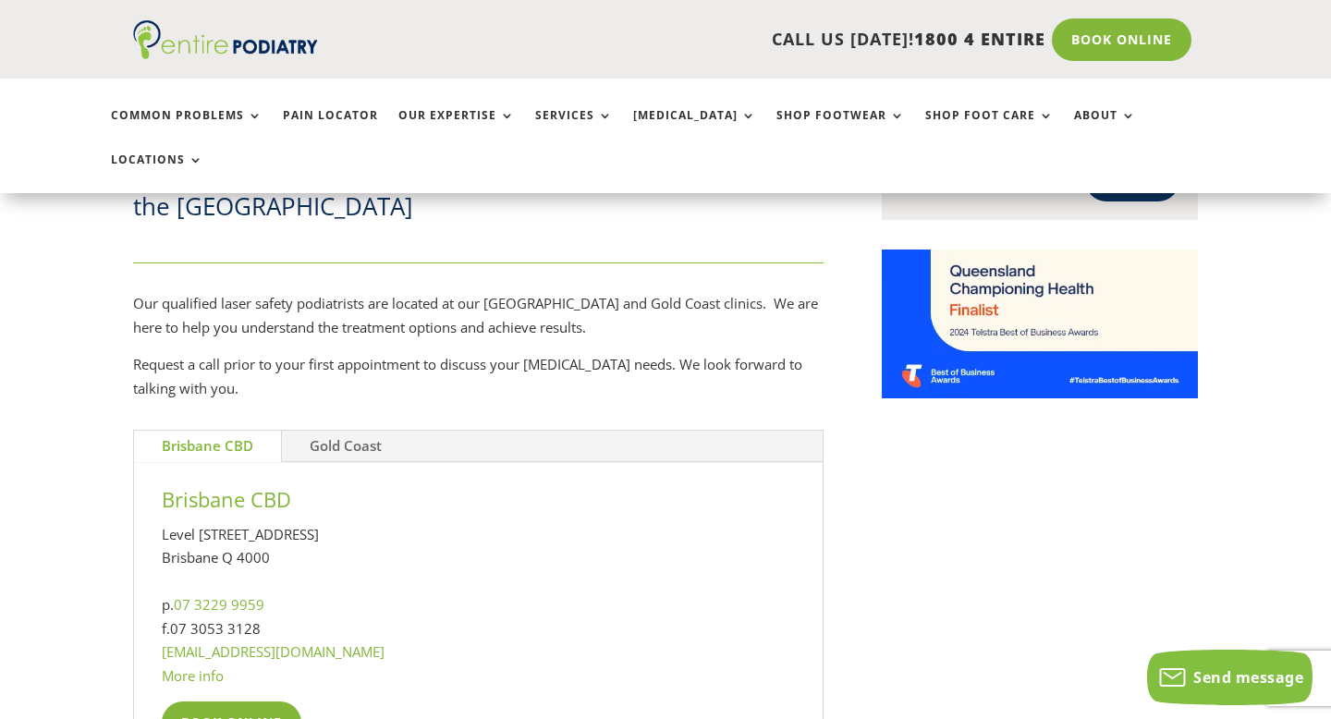 Image resolution: width=1331 pixels, height=719 pixels. What do you see at coordinates (1121, 40) in the screenshot?
I see `a: Book Online` at bounding box center [1121, 40].